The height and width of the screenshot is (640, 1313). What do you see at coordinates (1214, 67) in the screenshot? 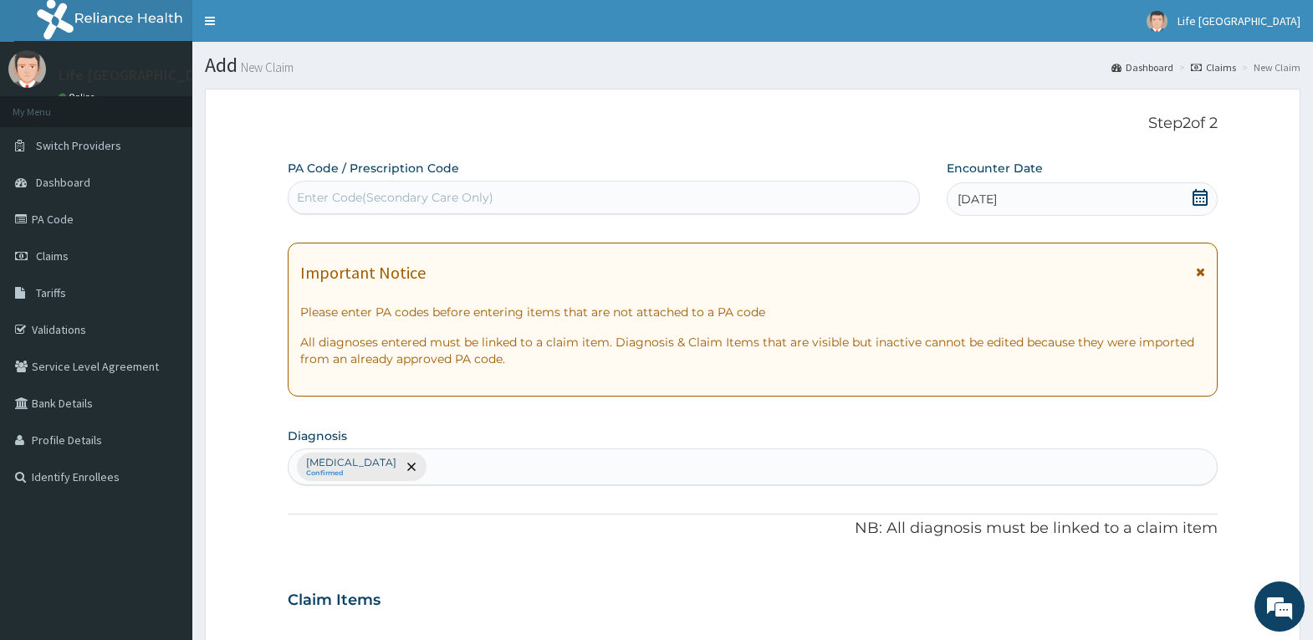
I see `a: Claims` at bounding box center [1214, 67].